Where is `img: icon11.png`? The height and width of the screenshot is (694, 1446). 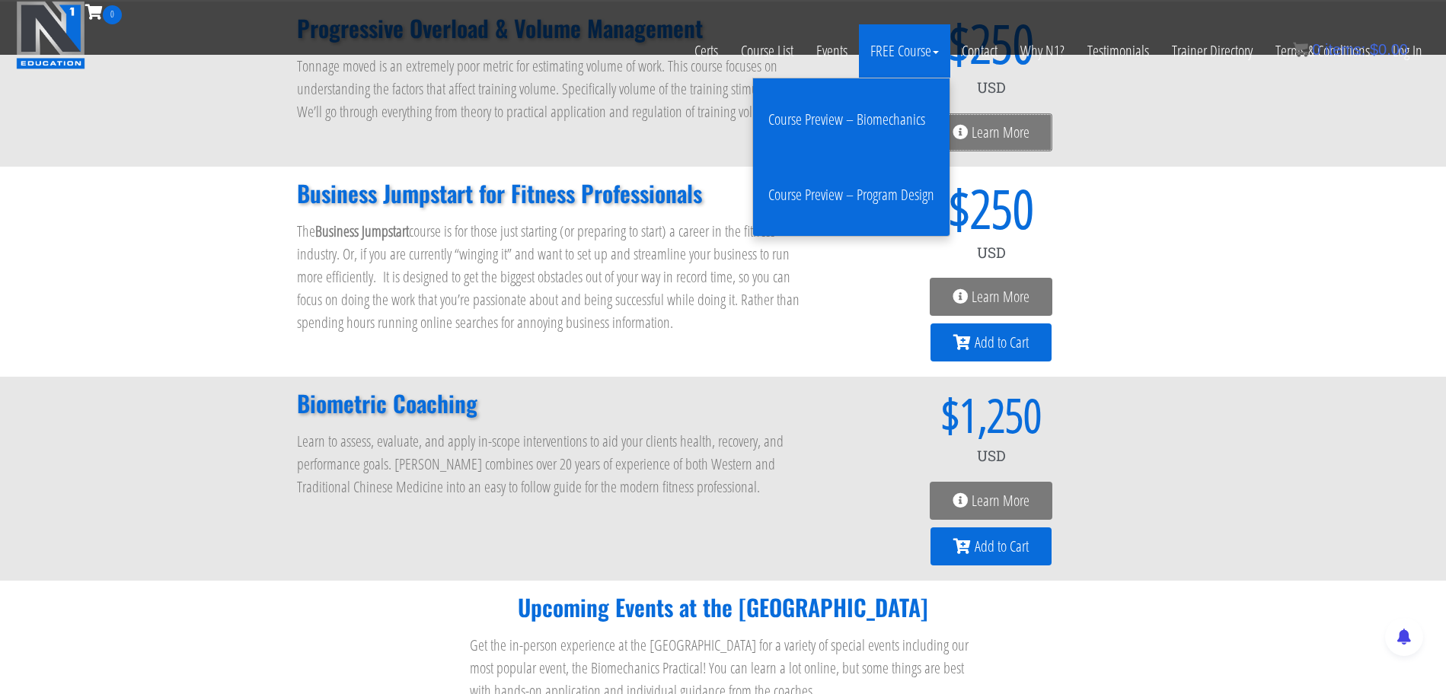 img: icon11.png is located at coordinates (1300, 49).